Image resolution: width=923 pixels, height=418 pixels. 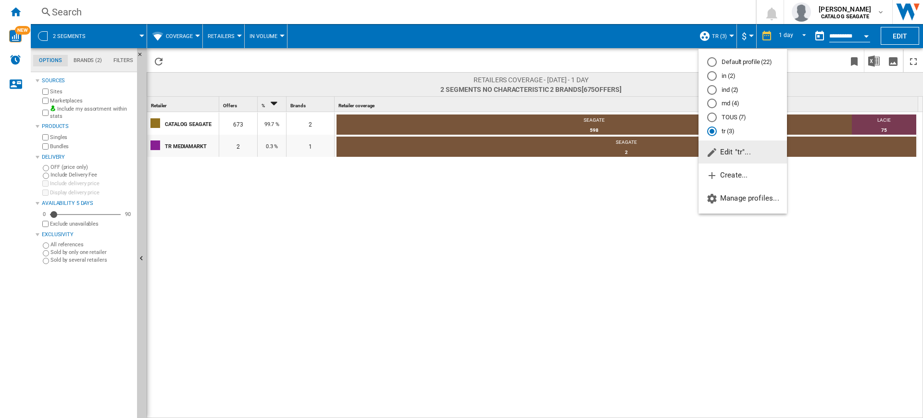 I want to click on md-radio-button: in (2), so click(x=743, y=76).